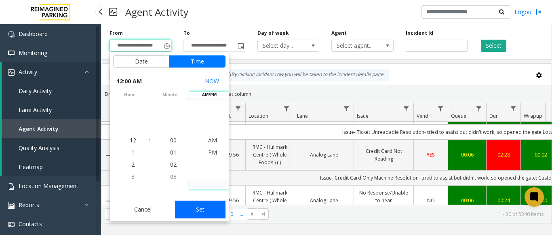  Describe the element at coordinates (33, 53) in the screenshot. I see `span: Monitoring` at that location.